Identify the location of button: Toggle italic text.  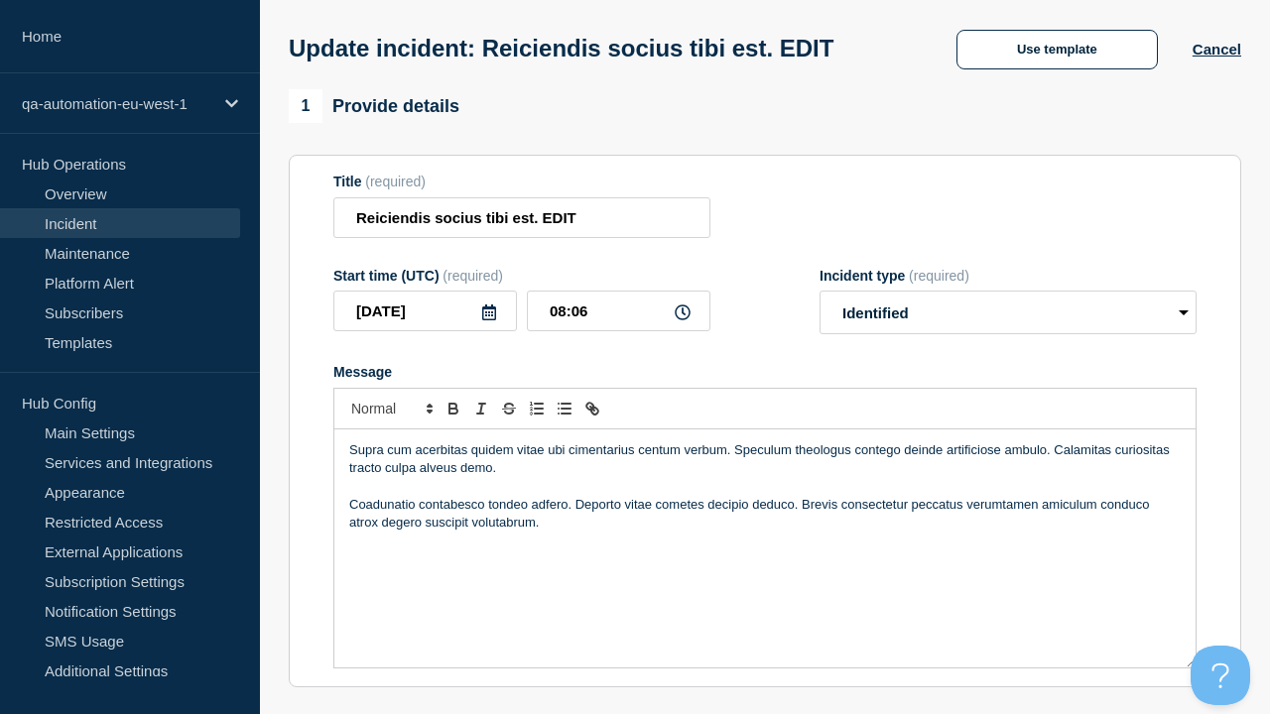
(481, 409).